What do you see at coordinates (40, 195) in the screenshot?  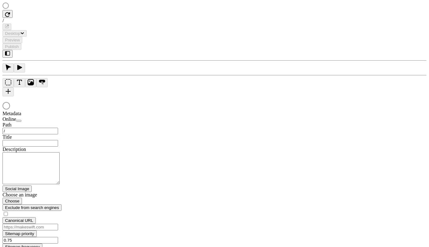 I see `div: Choose an image` at bounding box center [40, 195].